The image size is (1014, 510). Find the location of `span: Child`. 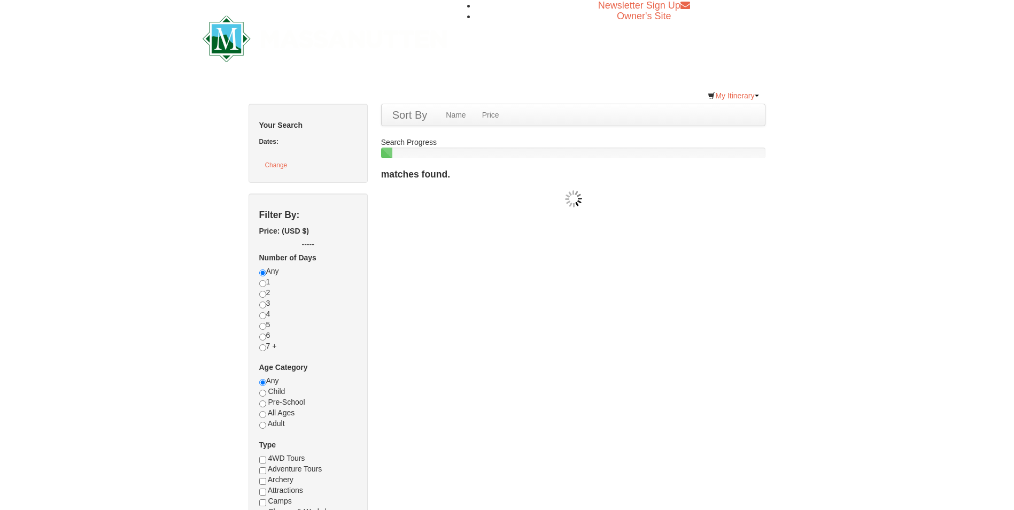

span: Child is located at coordinates (276, 391).